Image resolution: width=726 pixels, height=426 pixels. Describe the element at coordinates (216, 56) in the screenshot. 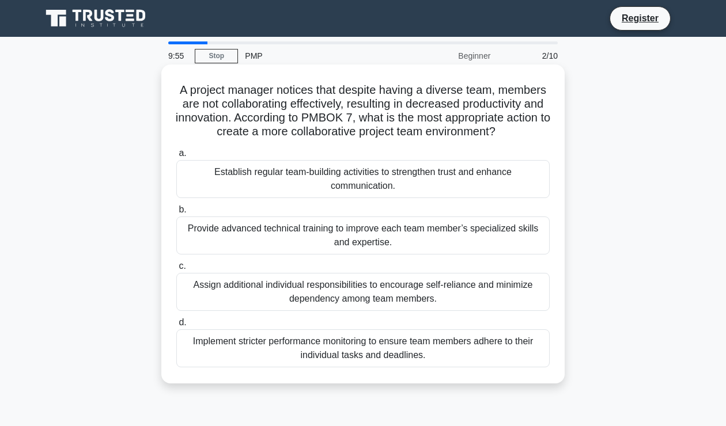

I see `a: Stop` at that location.